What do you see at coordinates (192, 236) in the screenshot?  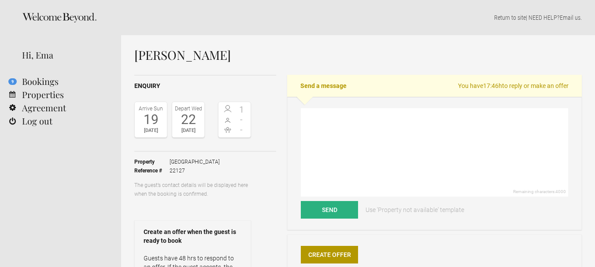 I see `strong: Create an offer when the guest is ready to book` at bounding box center [192, 236].